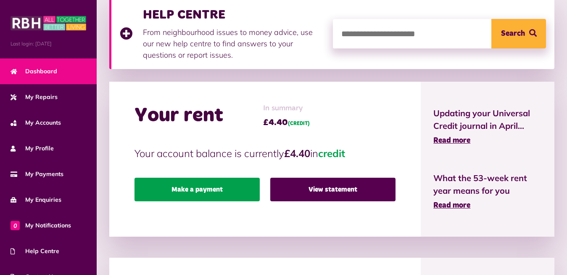 The image size is (567, 275). Describe the element at coordinates (297, 153) in the screenshot. I see `strong: £4.40` at that location.